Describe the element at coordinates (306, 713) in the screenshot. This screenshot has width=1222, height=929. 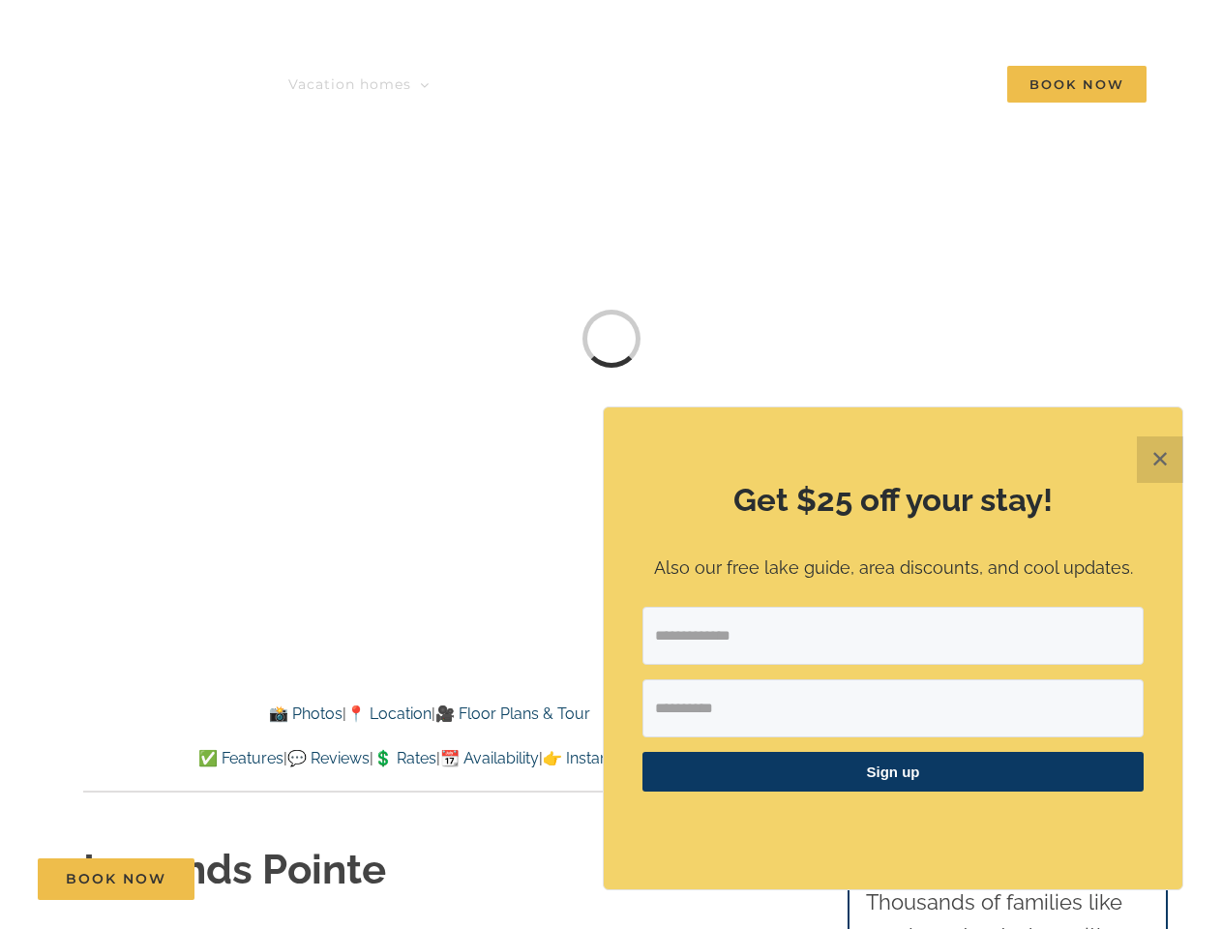
I see `a: 📸 Photos` at that location.